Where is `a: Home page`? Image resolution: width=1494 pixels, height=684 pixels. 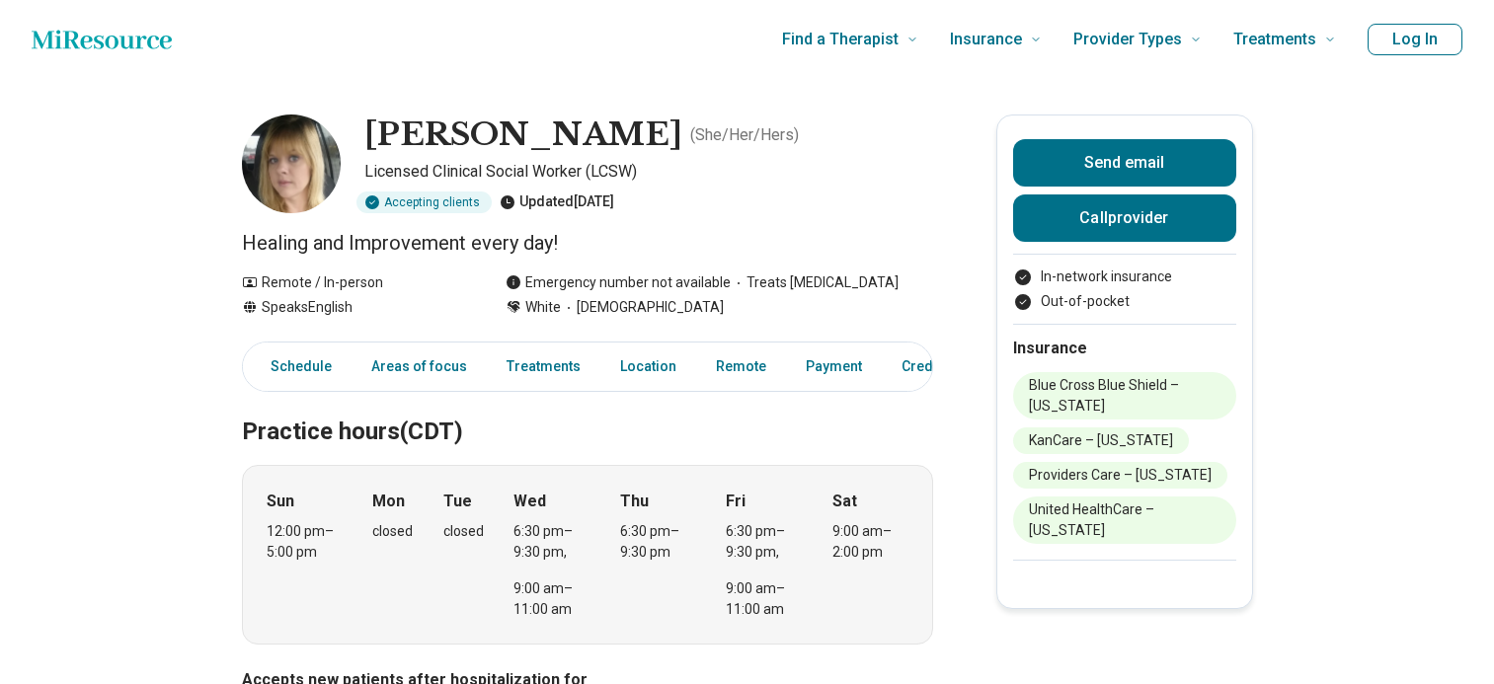 a: Home page is located at coordinates (102, 39).